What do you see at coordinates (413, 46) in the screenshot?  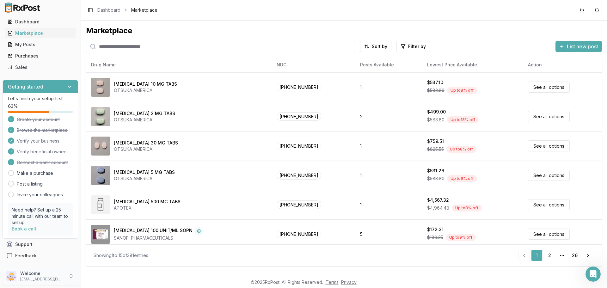 I see `button: Filter by` at bounding box center [413, 46].